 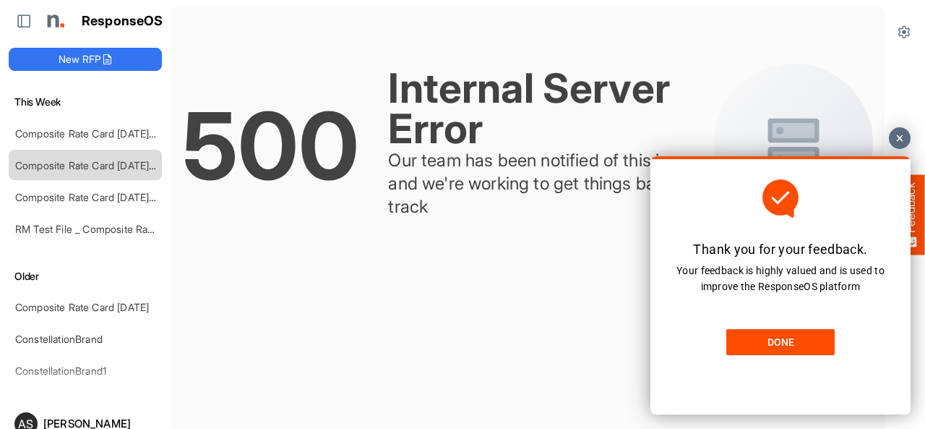 What do you see at coordinates (131, 122) in the screenshot?
I see `span: Your feedback is highly valued and is used to improve the ResponseOS platform` at bounding box center [131, 122].